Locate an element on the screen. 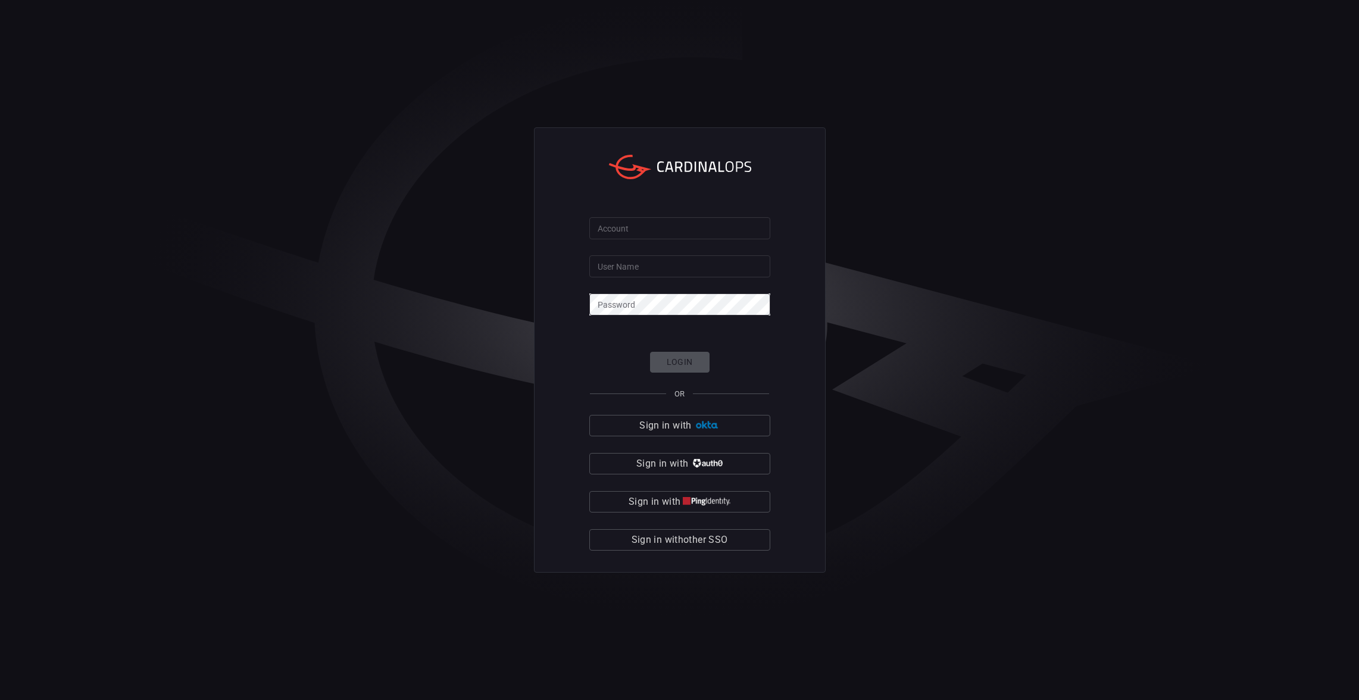 Image resolution: width=1359 pixels, height=700 pixels. input: Type your account is located at coordinates (680, 228).